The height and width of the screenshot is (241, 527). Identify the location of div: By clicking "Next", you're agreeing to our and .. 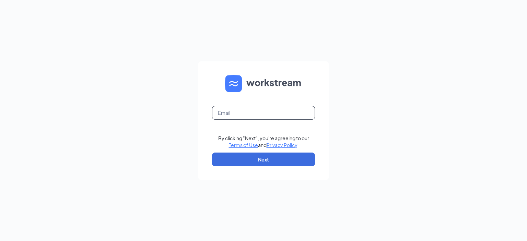
(263, 142).